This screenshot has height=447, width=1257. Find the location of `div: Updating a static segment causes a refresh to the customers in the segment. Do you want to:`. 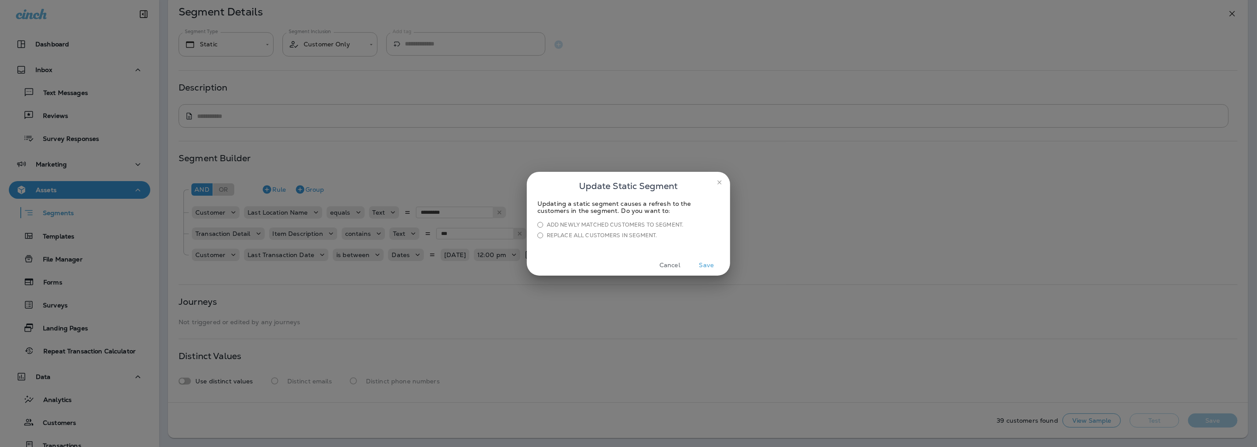

div: Updating a static segment causes a refresh to the customers in the segment. Do you want to: is located at coordinates (628, 207).